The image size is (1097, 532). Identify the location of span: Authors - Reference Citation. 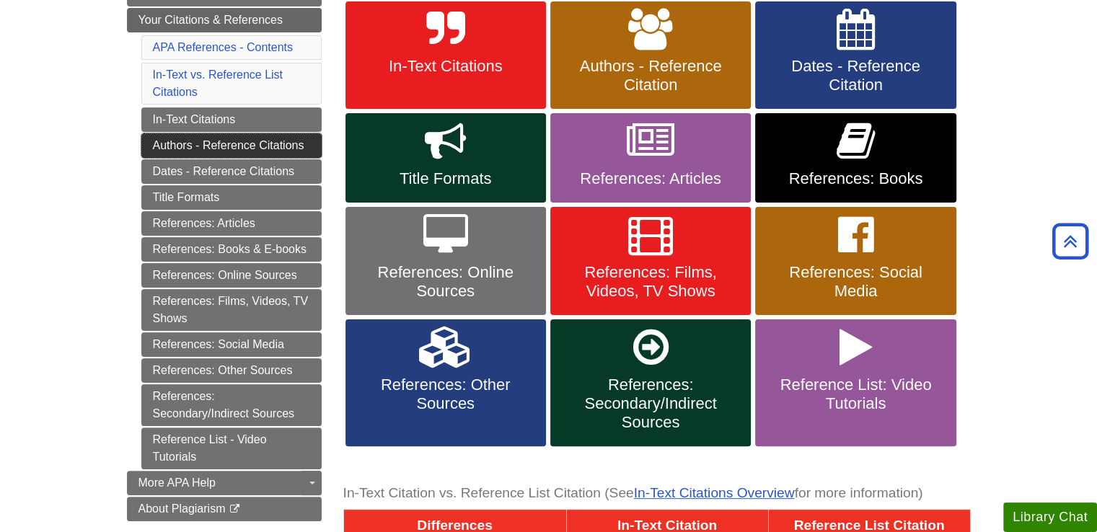
(650, 76).